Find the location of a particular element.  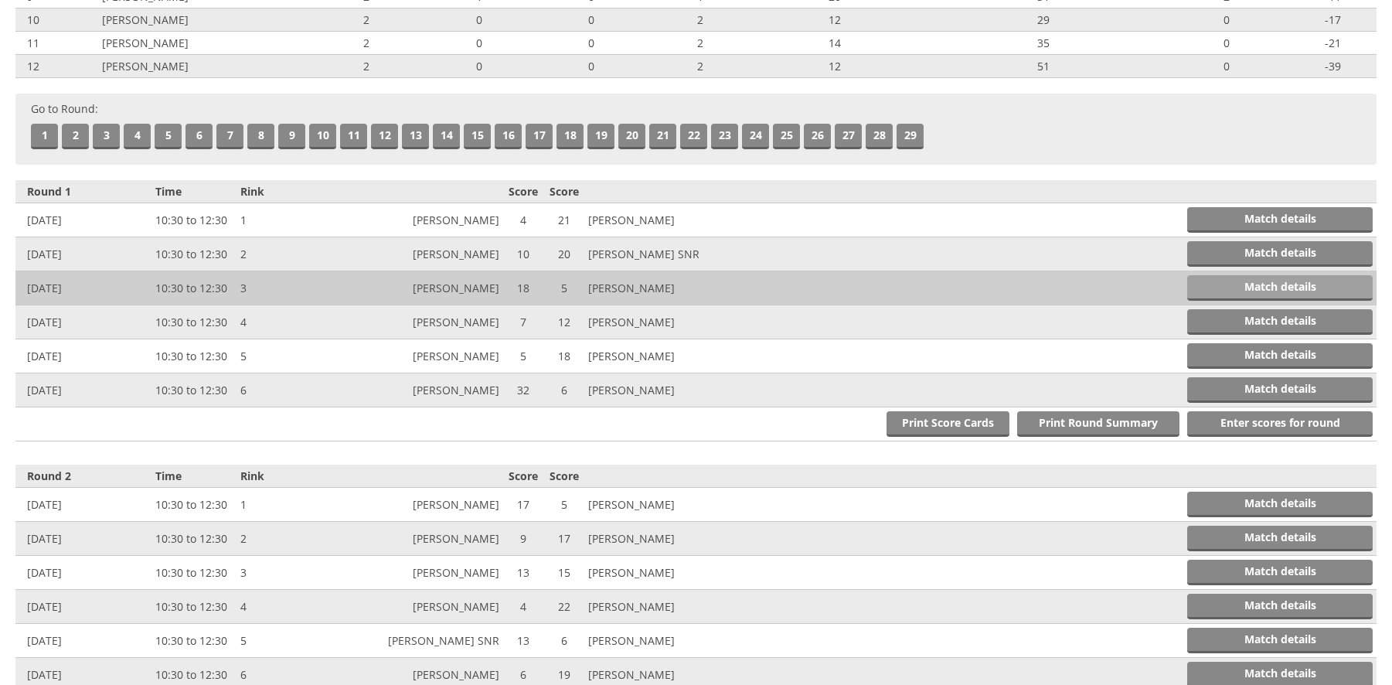

th: Time is located at coordinates (194, 192).